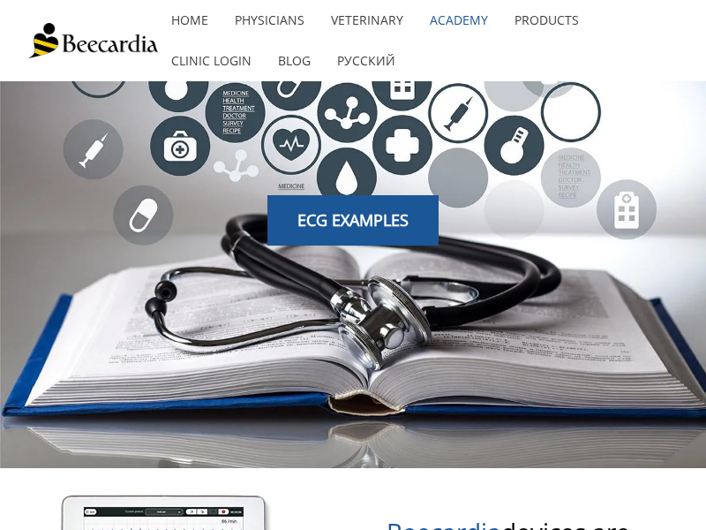 This screenshot has width=706, height=530. What do you see at coordinates (353, 220) in the screenshot?
I see `span: ECG EXAMPLES` at bounding box center [353, 220].